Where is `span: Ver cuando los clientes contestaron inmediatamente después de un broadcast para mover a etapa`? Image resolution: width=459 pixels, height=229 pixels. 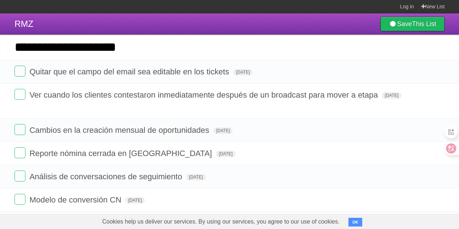 span: Ver cuando los clientes contestaron inmediatamente después de un broadcast para mover a etapa is located at coordinates (204, 95).